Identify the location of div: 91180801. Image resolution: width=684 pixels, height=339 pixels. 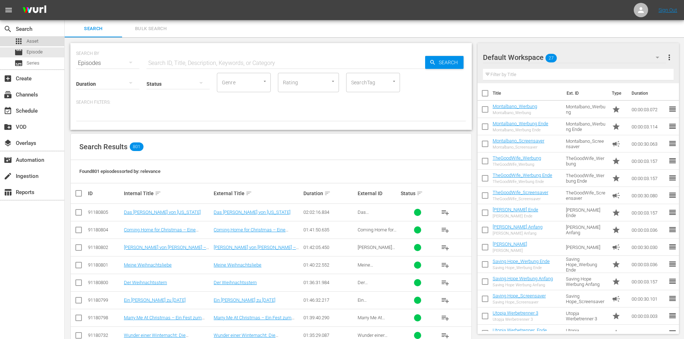
(105, 265).